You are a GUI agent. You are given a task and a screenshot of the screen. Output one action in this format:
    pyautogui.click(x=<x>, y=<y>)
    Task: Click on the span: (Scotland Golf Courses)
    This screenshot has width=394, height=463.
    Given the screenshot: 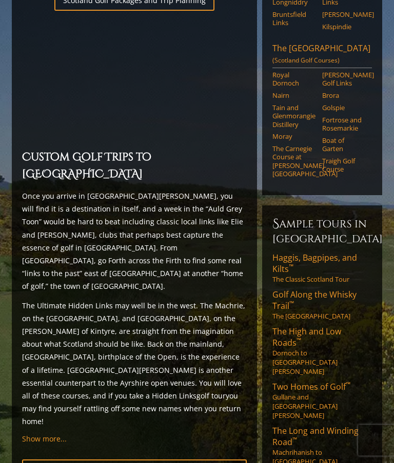 What is the action you would take?
    pyautogui.click(x=306, y=60)
    